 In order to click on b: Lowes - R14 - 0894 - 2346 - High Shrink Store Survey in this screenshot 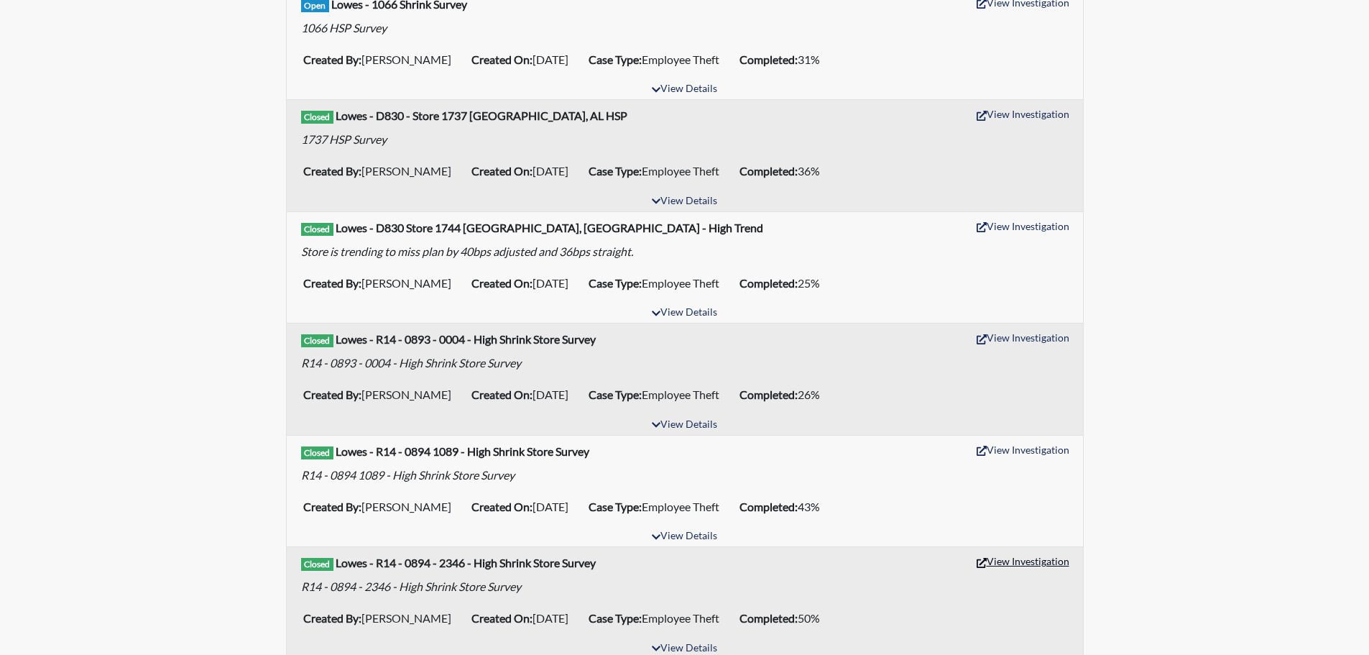, I will do `click(466, 562)`.